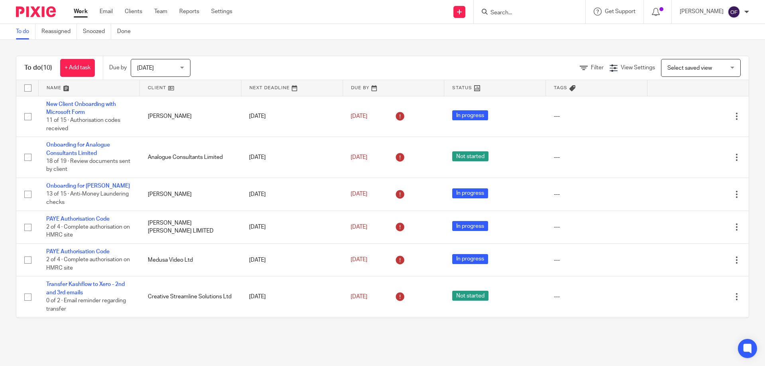  What do you see at coordinates (638, 68) in the screenshot?
I see `span: View Settings` at bounding box center [638, 68].